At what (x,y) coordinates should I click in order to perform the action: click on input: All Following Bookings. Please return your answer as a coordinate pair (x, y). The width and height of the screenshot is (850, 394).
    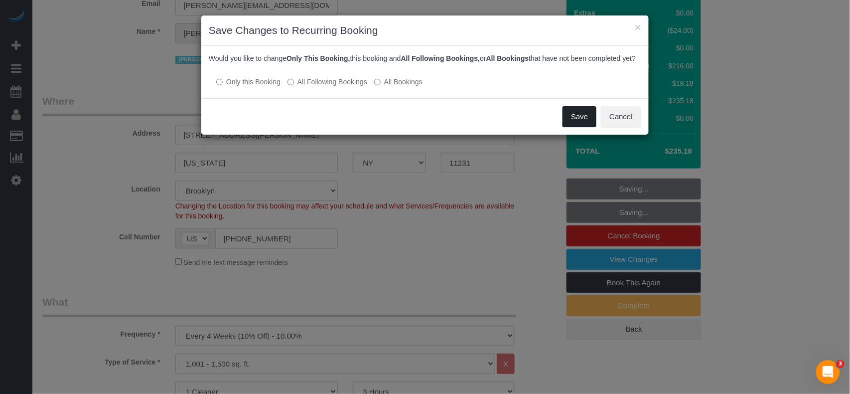
    Looking at the image, I should click on (290, 82).